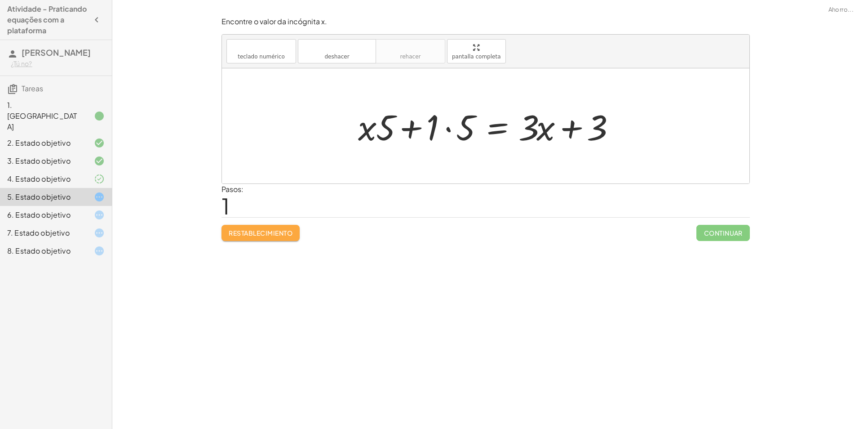 Image resolution: width=859 pixels, height=429 pixels. Describe the element at coordinates (43, 215) in the screenshot. I see `div: 6. Estado objetivo` at that location.